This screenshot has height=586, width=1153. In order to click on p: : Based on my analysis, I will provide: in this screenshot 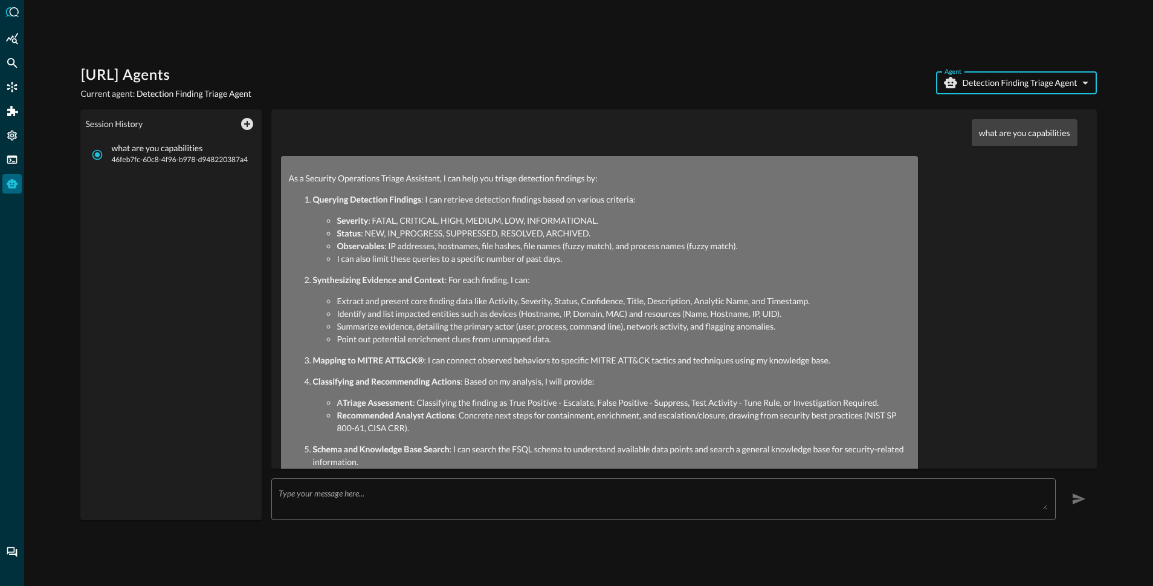, I will do `click(612, 381)`.